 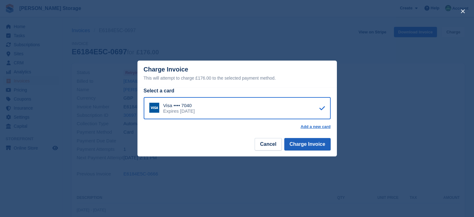 What do you see at coordinates (154, 108) in the screenshot?
I see `img: Visa Logo` at bounding box center [154, 108].